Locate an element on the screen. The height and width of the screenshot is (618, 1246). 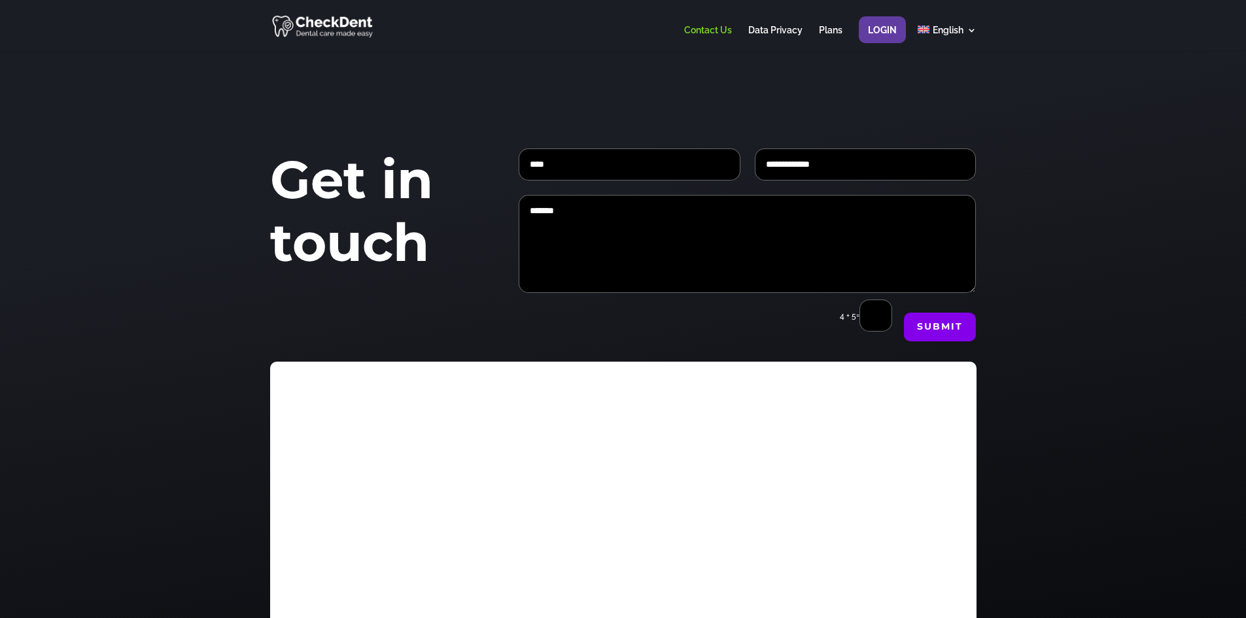
a: Login is located at coordinates (883, 38).